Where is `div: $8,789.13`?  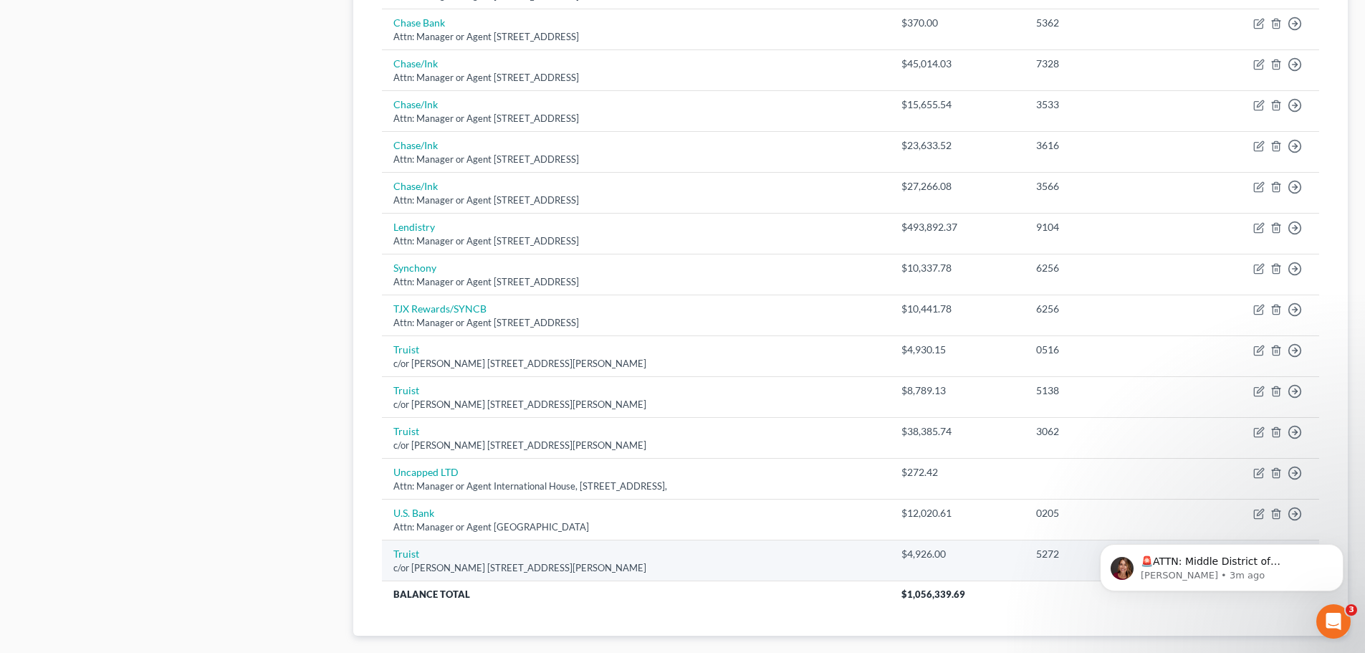
div: $8,789.13 is located at coordinates (957, 391).